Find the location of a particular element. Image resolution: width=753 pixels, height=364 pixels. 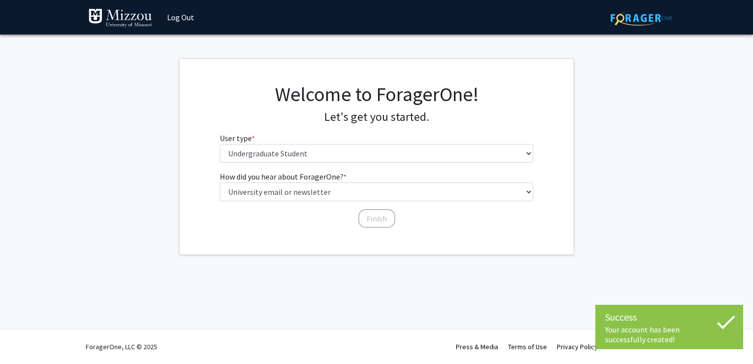

img: ForagerOne Logo is located at coordinates (641, 18).